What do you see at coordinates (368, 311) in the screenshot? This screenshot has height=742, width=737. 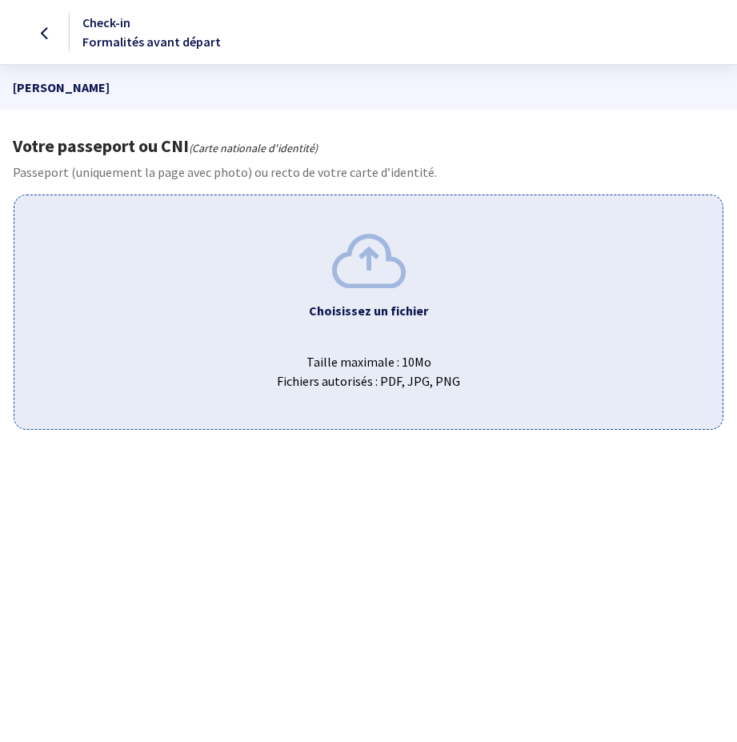 I see `b: Choisissez un fichier` at bounding box center [368, 311].